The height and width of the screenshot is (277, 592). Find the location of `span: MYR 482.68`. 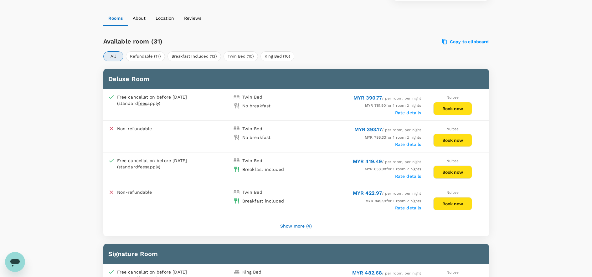

span: MYR 482.68 is located at coordinates (367, 273).